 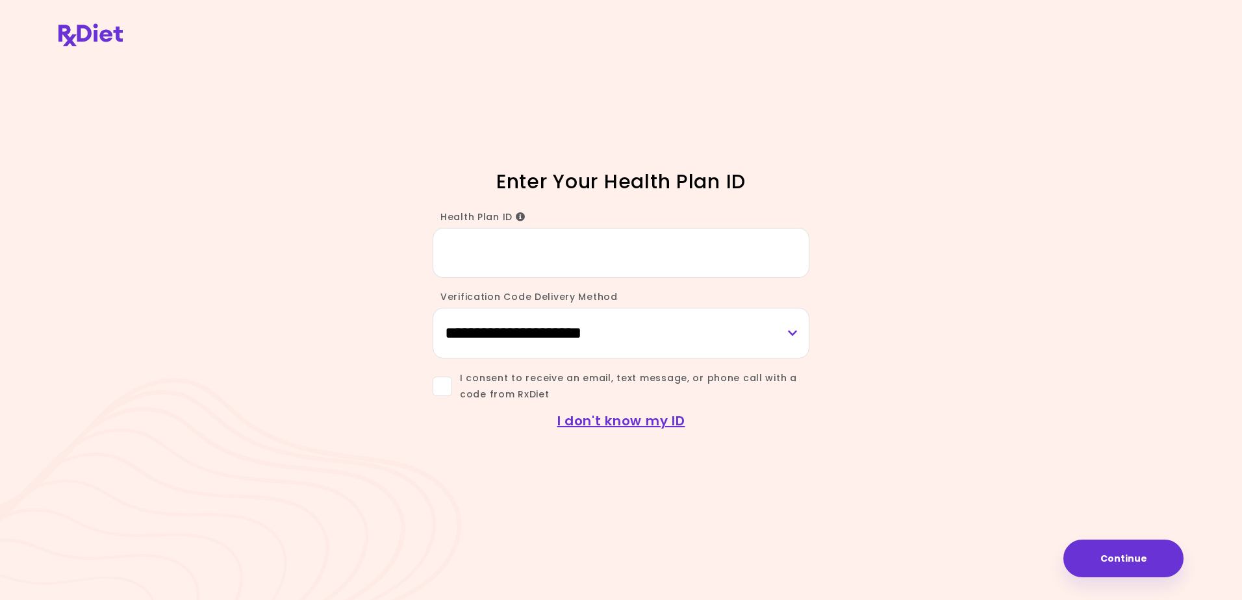 I want to click on h1: Enter Your Health Plan ID, so click(x=621, y=181).